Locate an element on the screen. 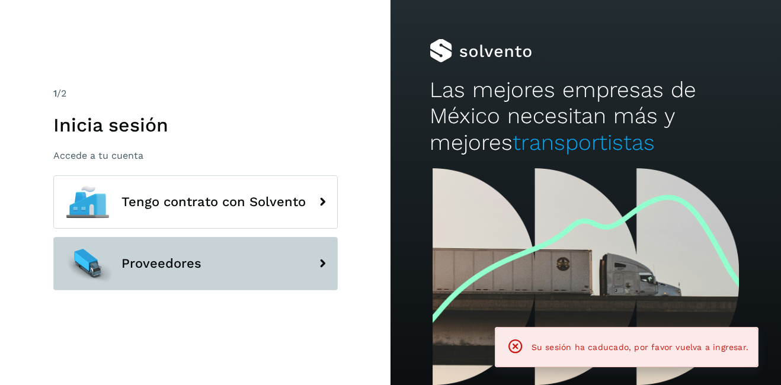 The image size is (781, 385). span: Proveedores is located at coordinates (161, 264).